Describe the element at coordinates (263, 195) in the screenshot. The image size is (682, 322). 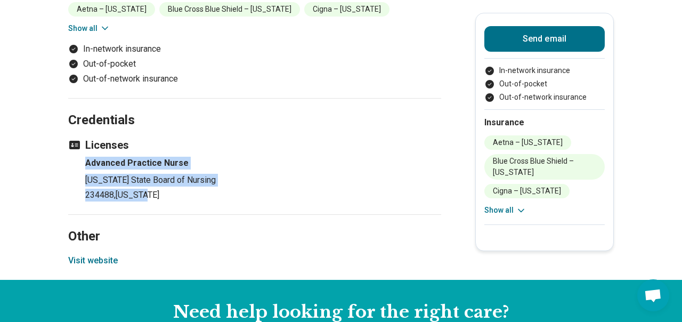
I see `p: 234488` at that location.